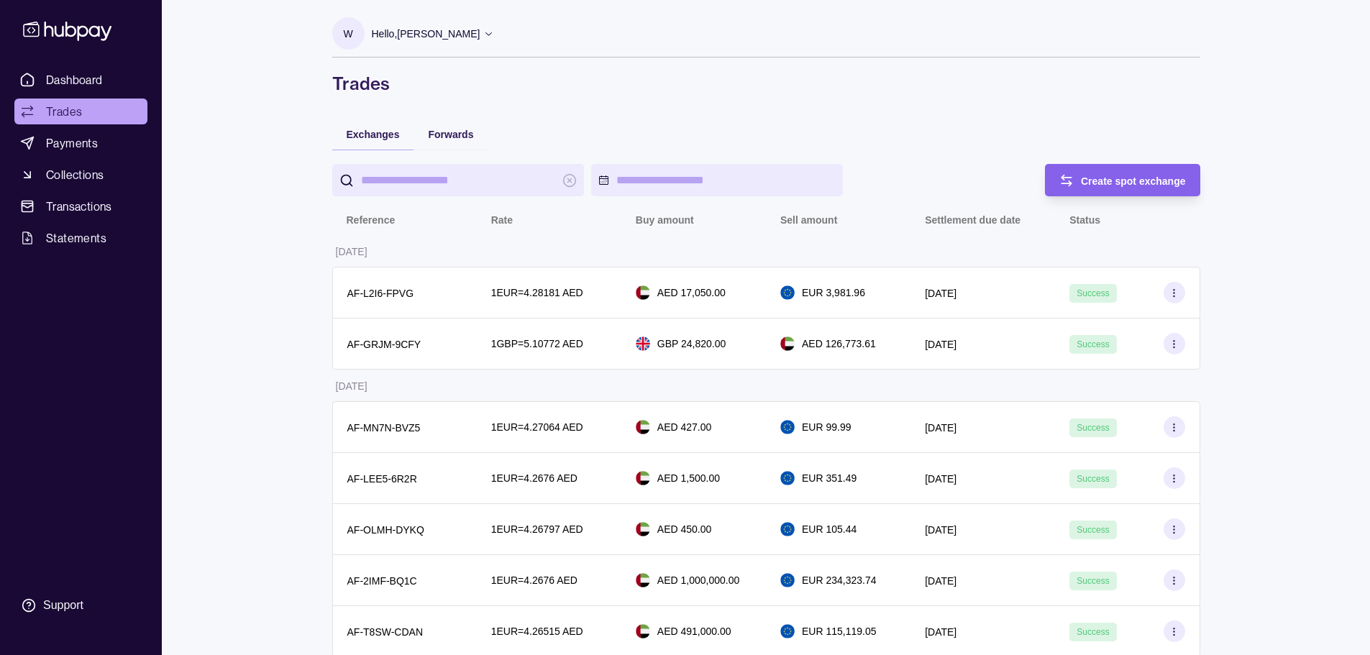  Describe the element at coordinates (75, 175) in the screenshot. I see `span: Collections` at that location.